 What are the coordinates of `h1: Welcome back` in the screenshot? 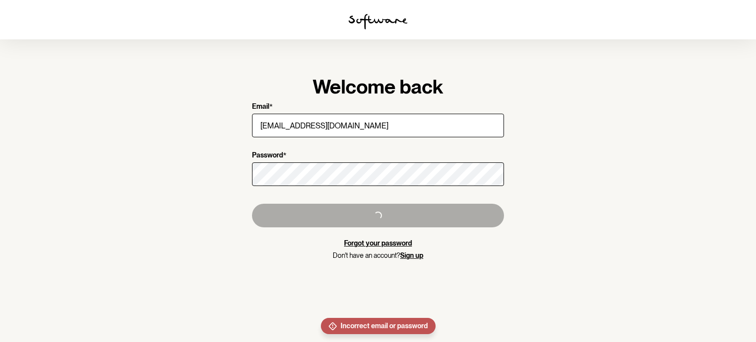 It's located at (378, 87).